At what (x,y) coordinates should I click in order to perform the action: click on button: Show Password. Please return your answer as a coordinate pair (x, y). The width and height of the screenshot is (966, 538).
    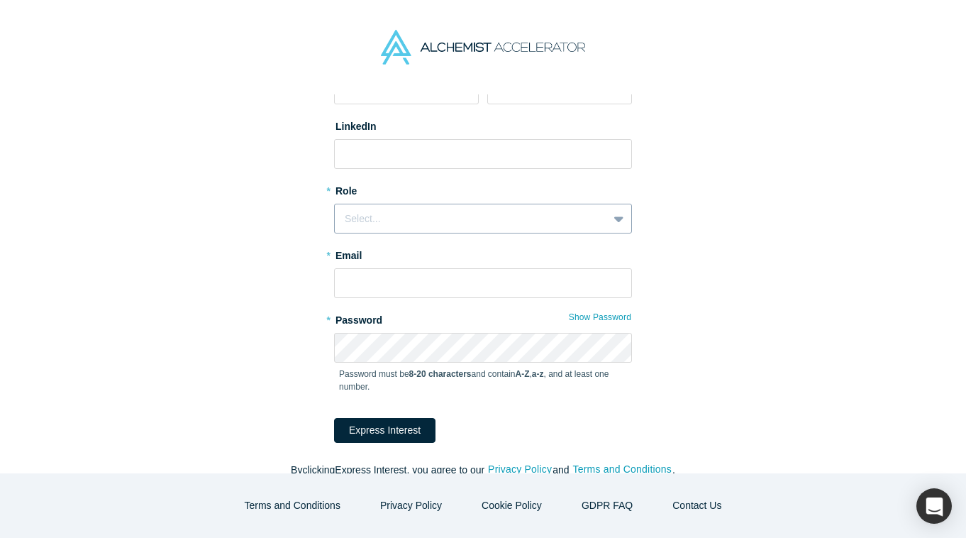
    Looking at the image, I should click on (600, 317).